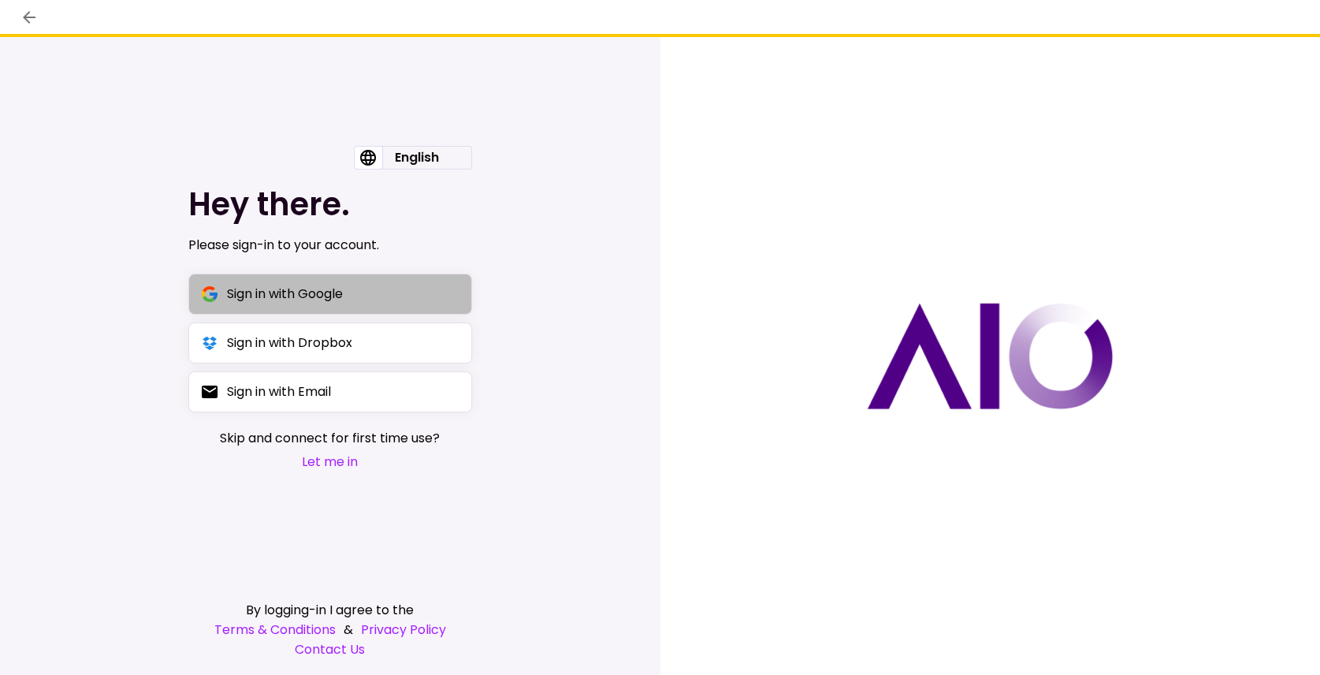 Image resolution: width=1320 pixels, height=675 pixels. What do you see at coordinates (330, 461) in the screenshot?
I see `button: Let me in` at bounding box center [330, 461].